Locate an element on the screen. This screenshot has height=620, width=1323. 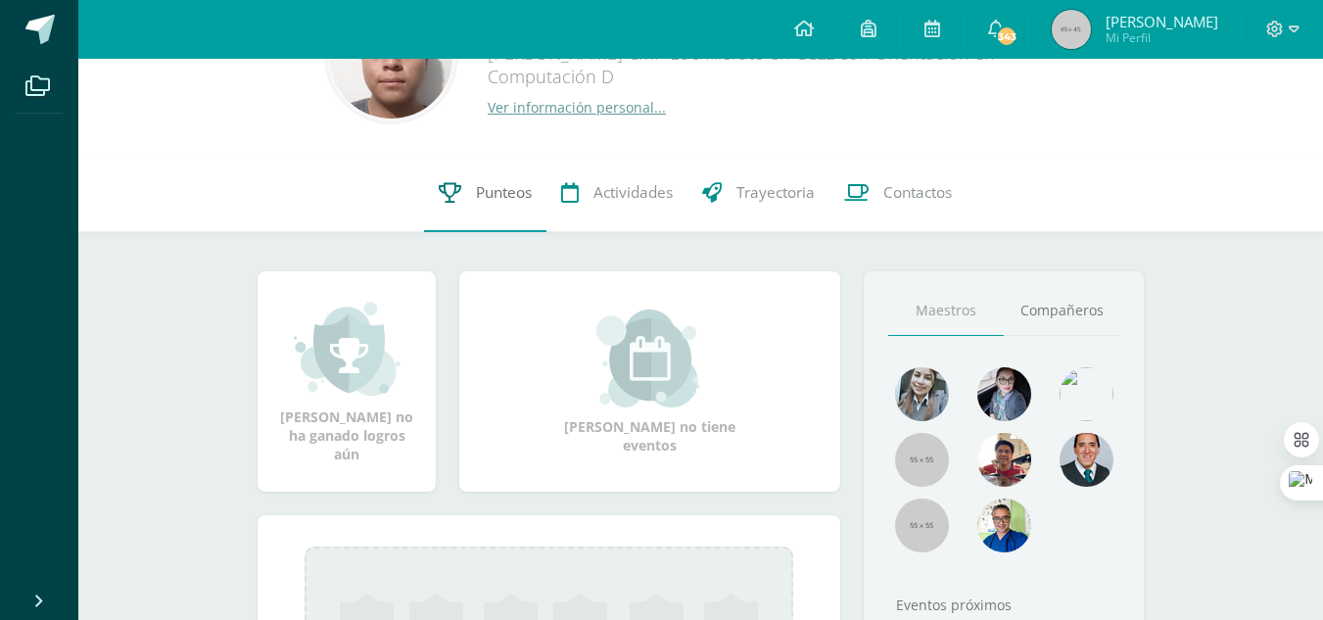
img: achievement_small.png is located at coordinates (347, 349).